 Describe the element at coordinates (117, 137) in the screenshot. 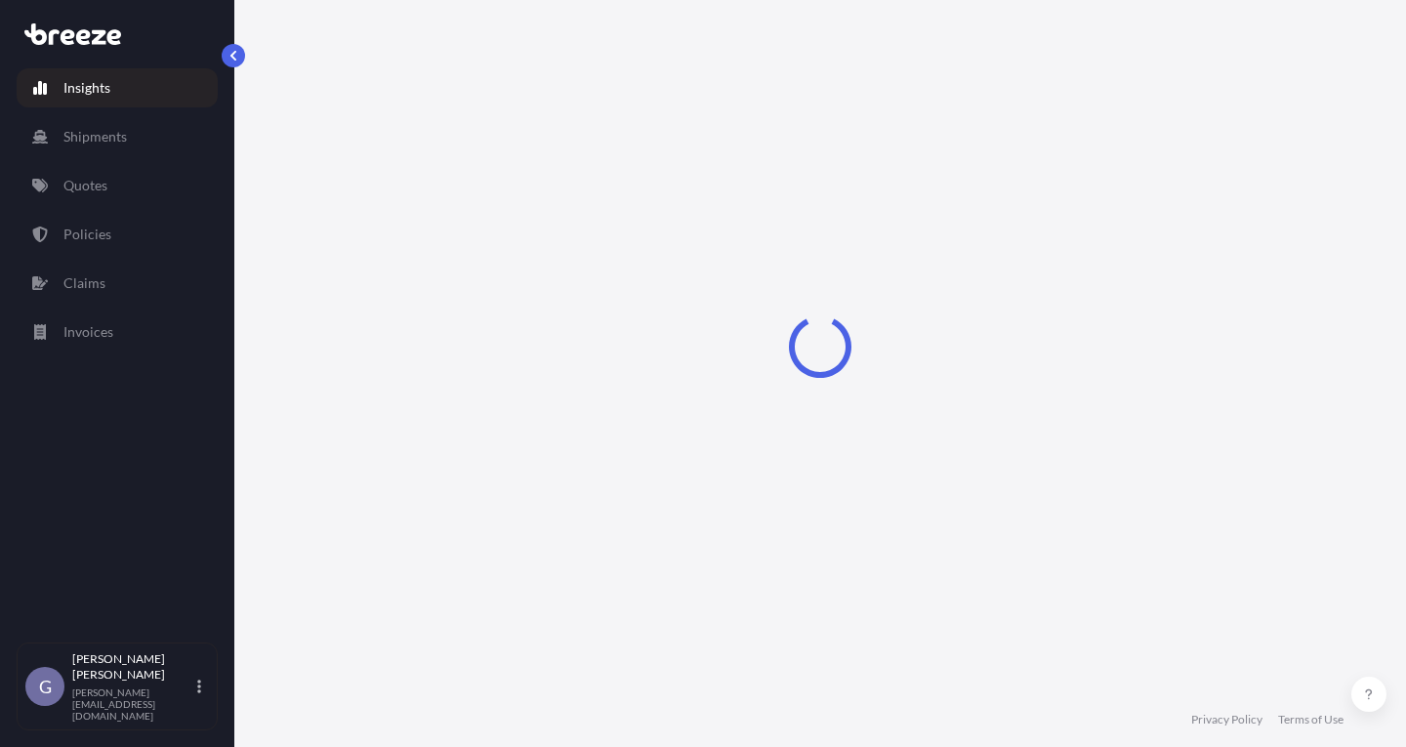

I see `a: Shipments` at that location.